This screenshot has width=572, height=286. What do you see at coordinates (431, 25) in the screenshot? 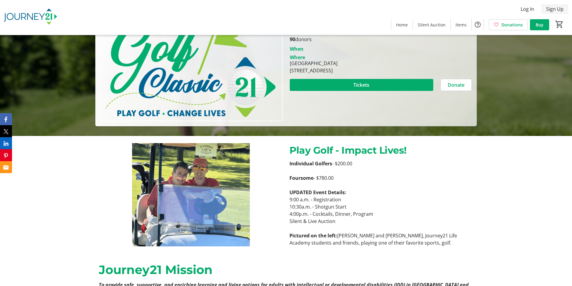
I see `a: Silent Auction` at bounding box center [431, 25].